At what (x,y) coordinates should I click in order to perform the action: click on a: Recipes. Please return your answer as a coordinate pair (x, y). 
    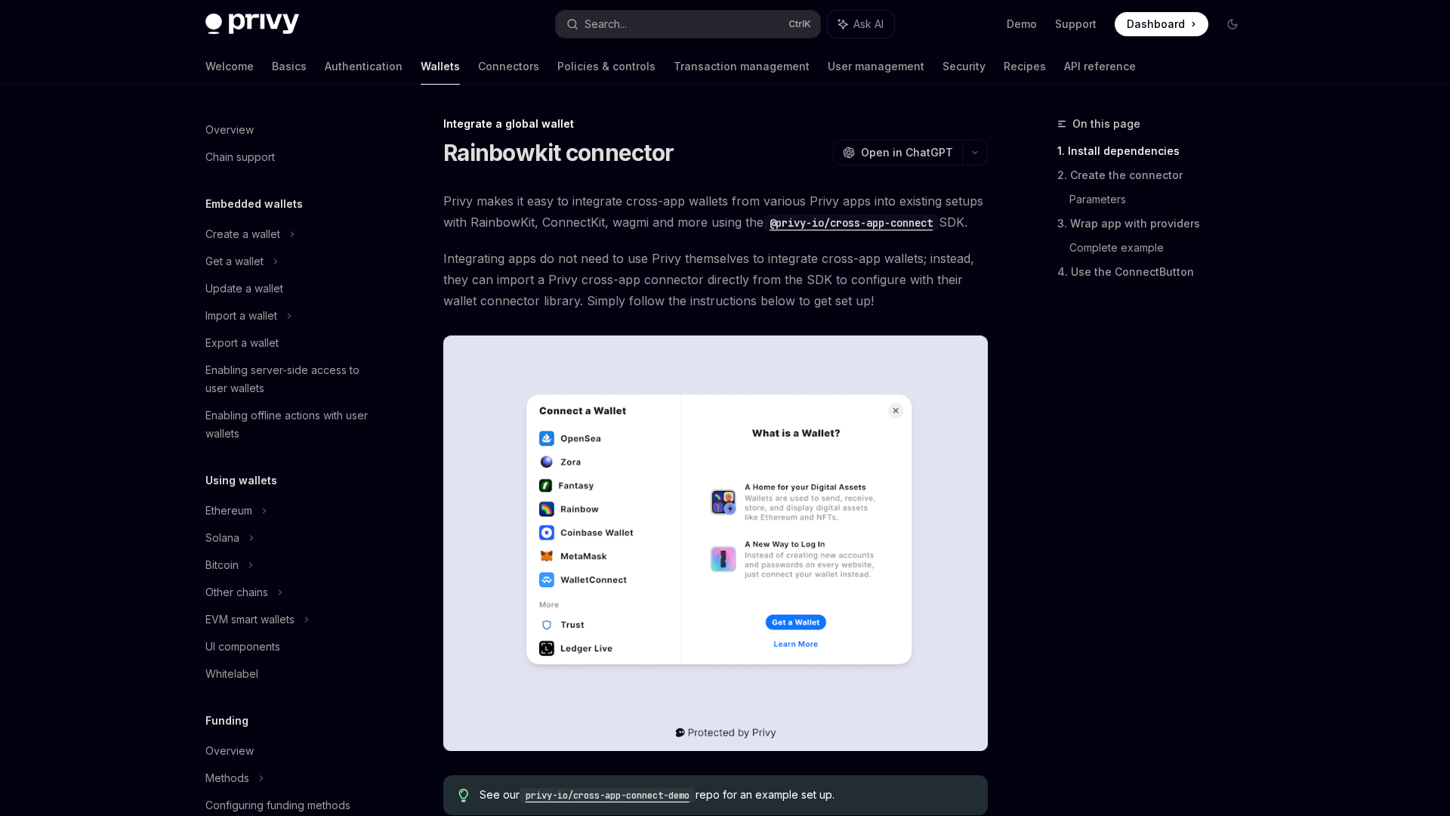
    Looking at the image, I should click on (1025, 66).